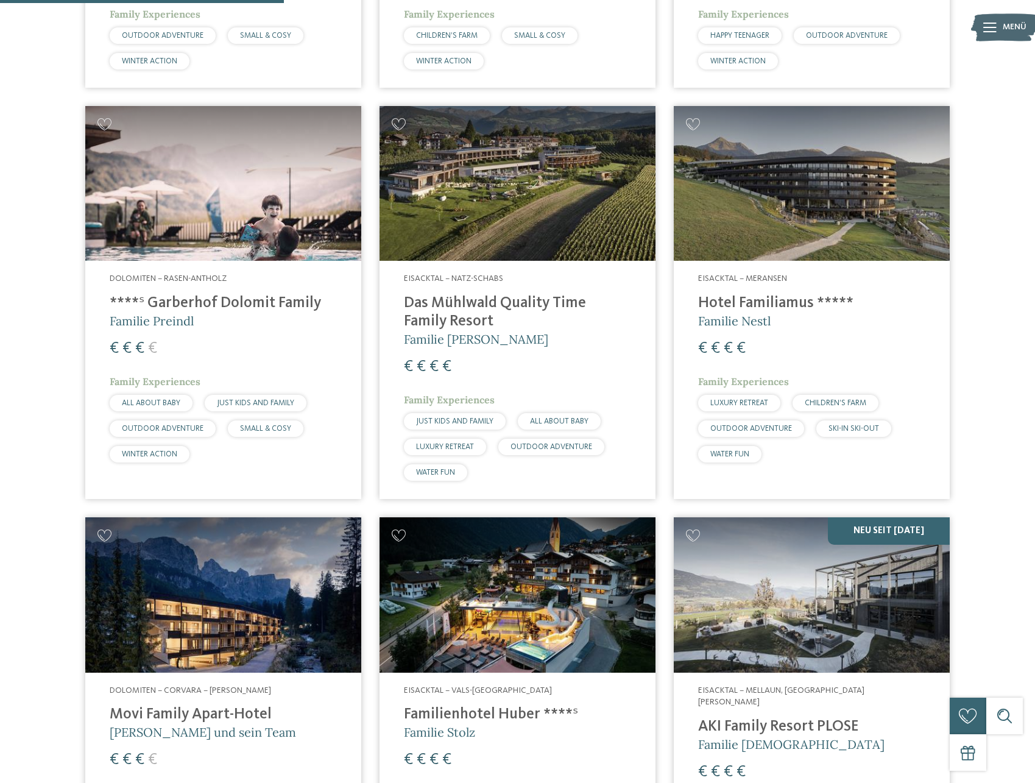 This screenshot has width=1035, height=783. Describe the element at coordinates (734, 320) in the screenshot. I see `span: Familie Nestl` at that location.